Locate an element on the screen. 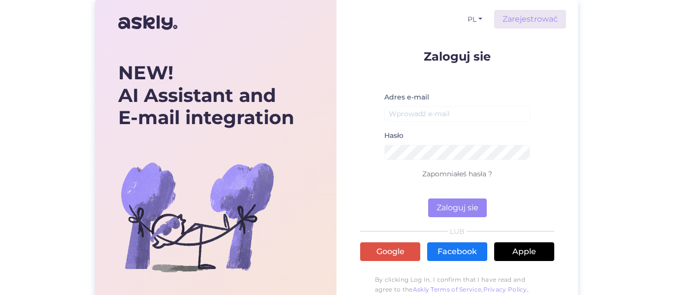 This screenshot has width=673, height=295. span: LUB is located at coordinates (457, 232).